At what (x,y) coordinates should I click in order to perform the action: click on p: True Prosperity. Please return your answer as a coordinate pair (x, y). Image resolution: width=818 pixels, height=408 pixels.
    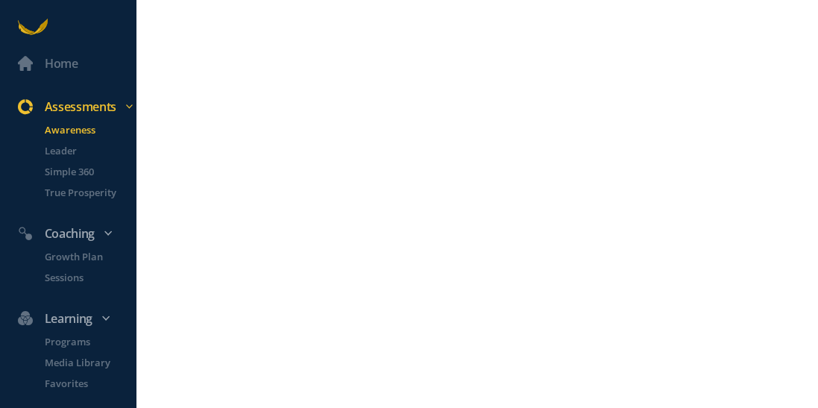
    Looking at the image, I should click on (89, 192).